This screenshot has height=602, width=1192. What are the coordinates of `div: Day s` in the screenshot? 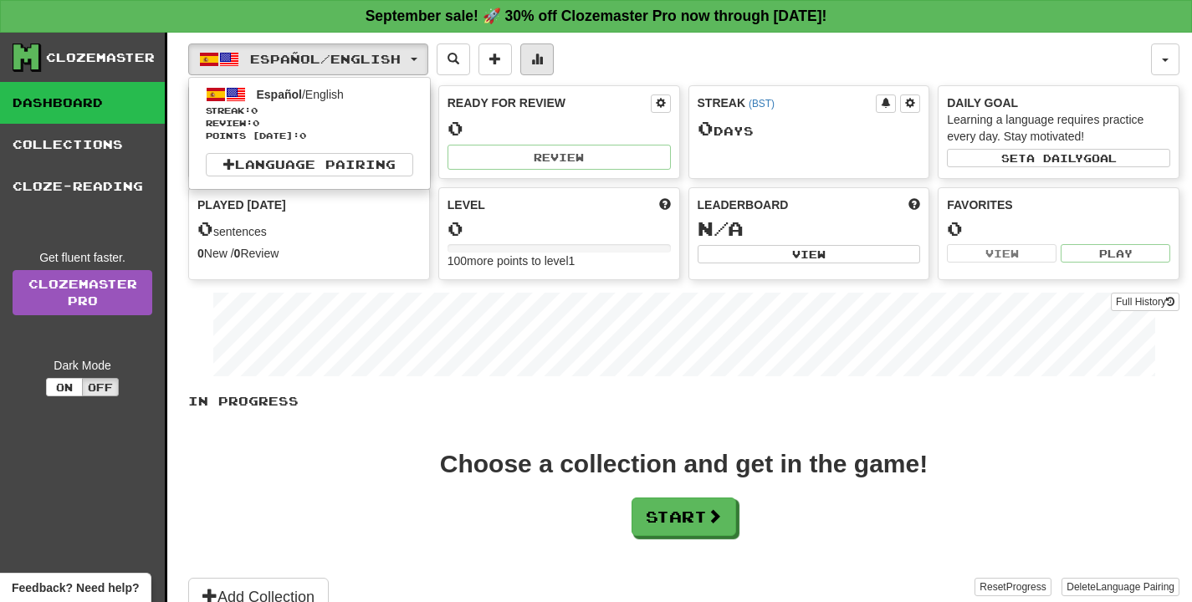 It's located at (809, 129).